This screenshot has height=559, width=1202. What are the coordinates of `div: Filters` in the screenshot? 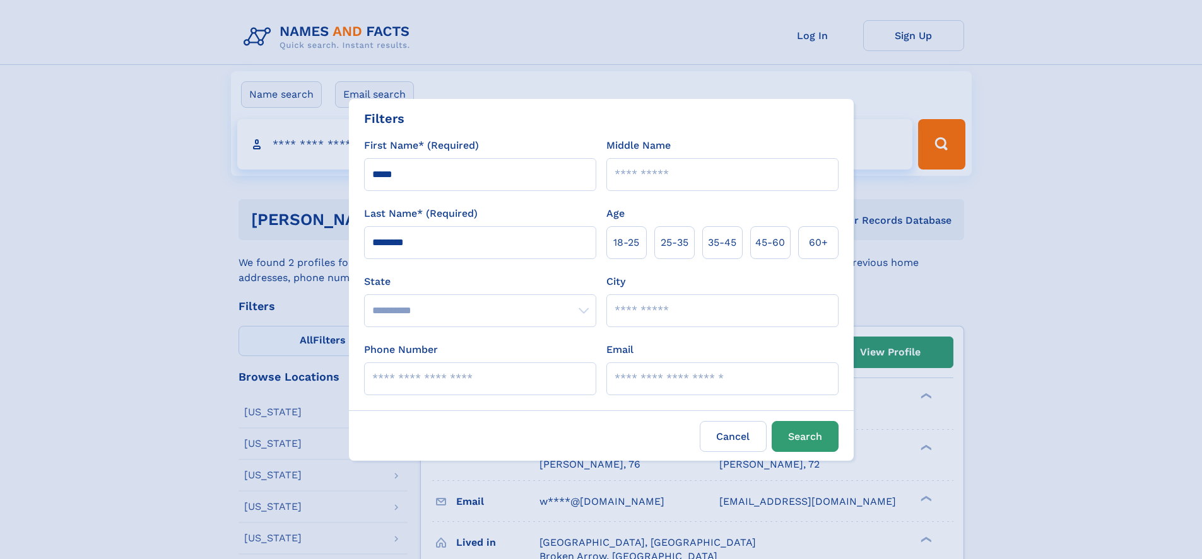 It's located at (384, 119).